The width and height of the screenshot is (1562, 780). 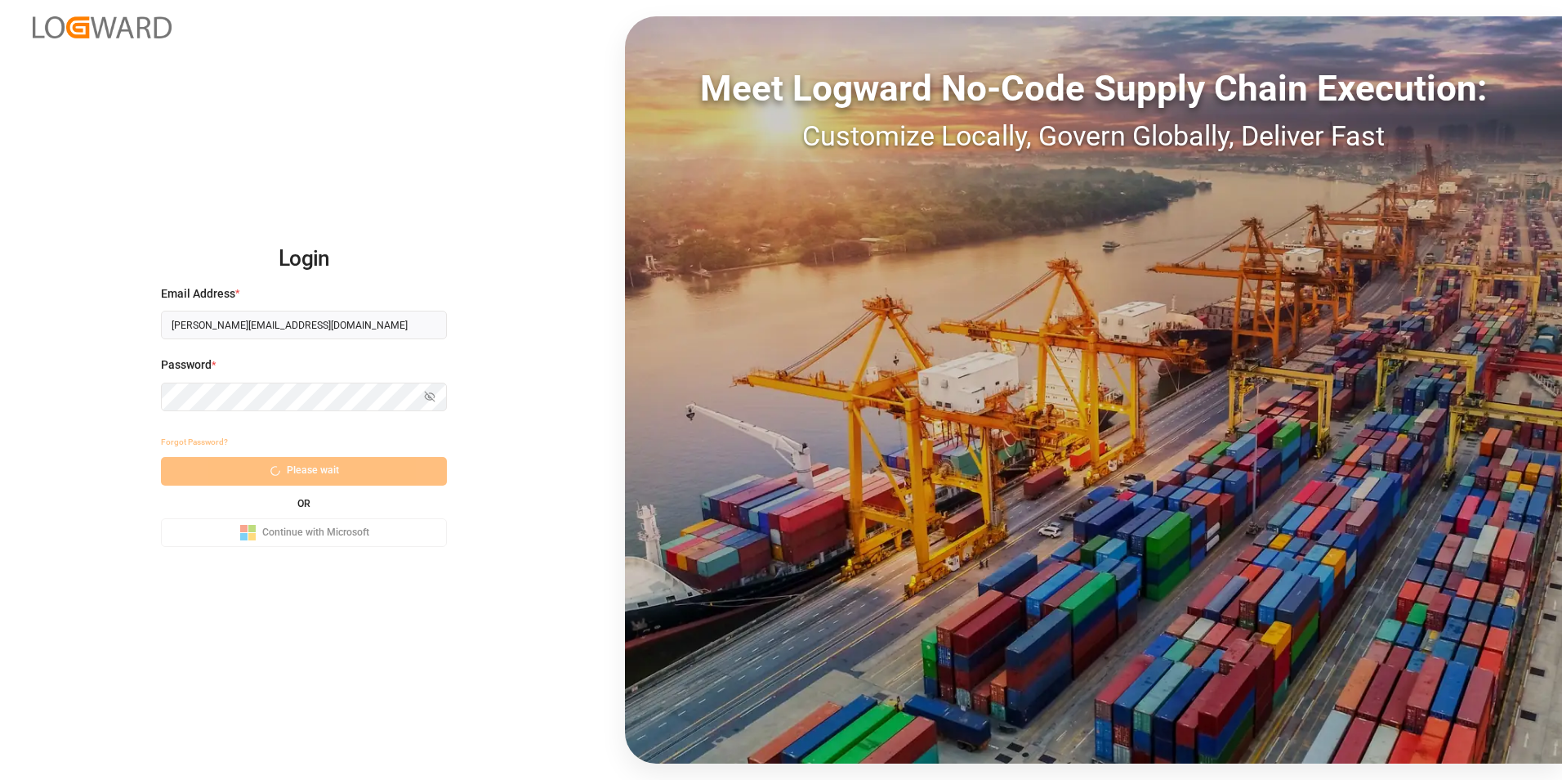 What do you see at coordinates (304, 503) in the screenshot?
I see `small: OR` at bounding box center [304, 503].